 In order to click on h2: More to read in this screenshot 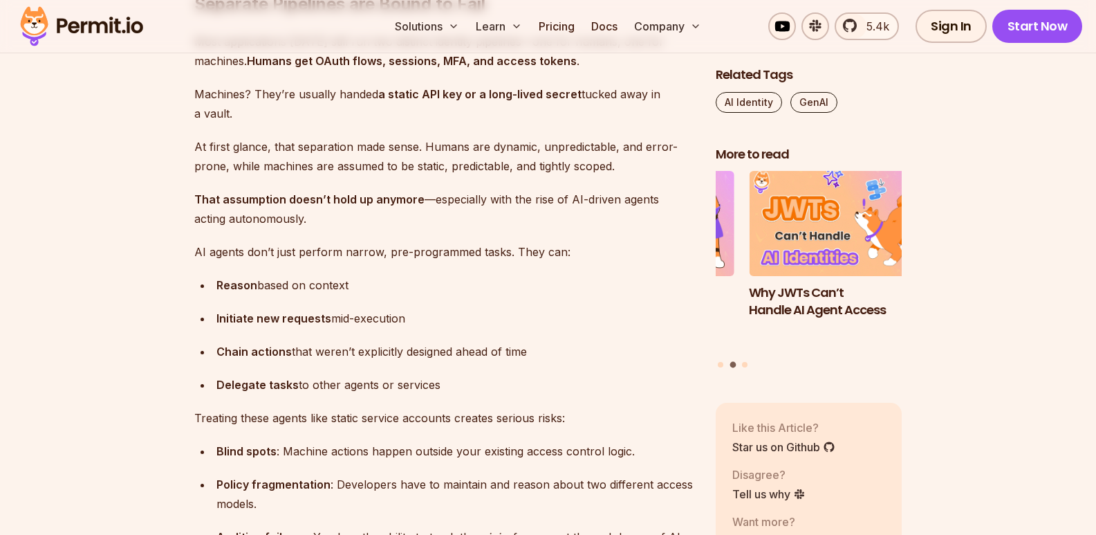, I will do `click(809, 154)`.